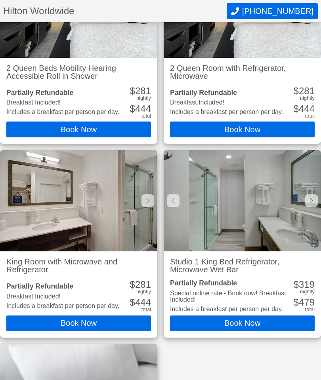  I want to click on div: 479, so click(304, 302).